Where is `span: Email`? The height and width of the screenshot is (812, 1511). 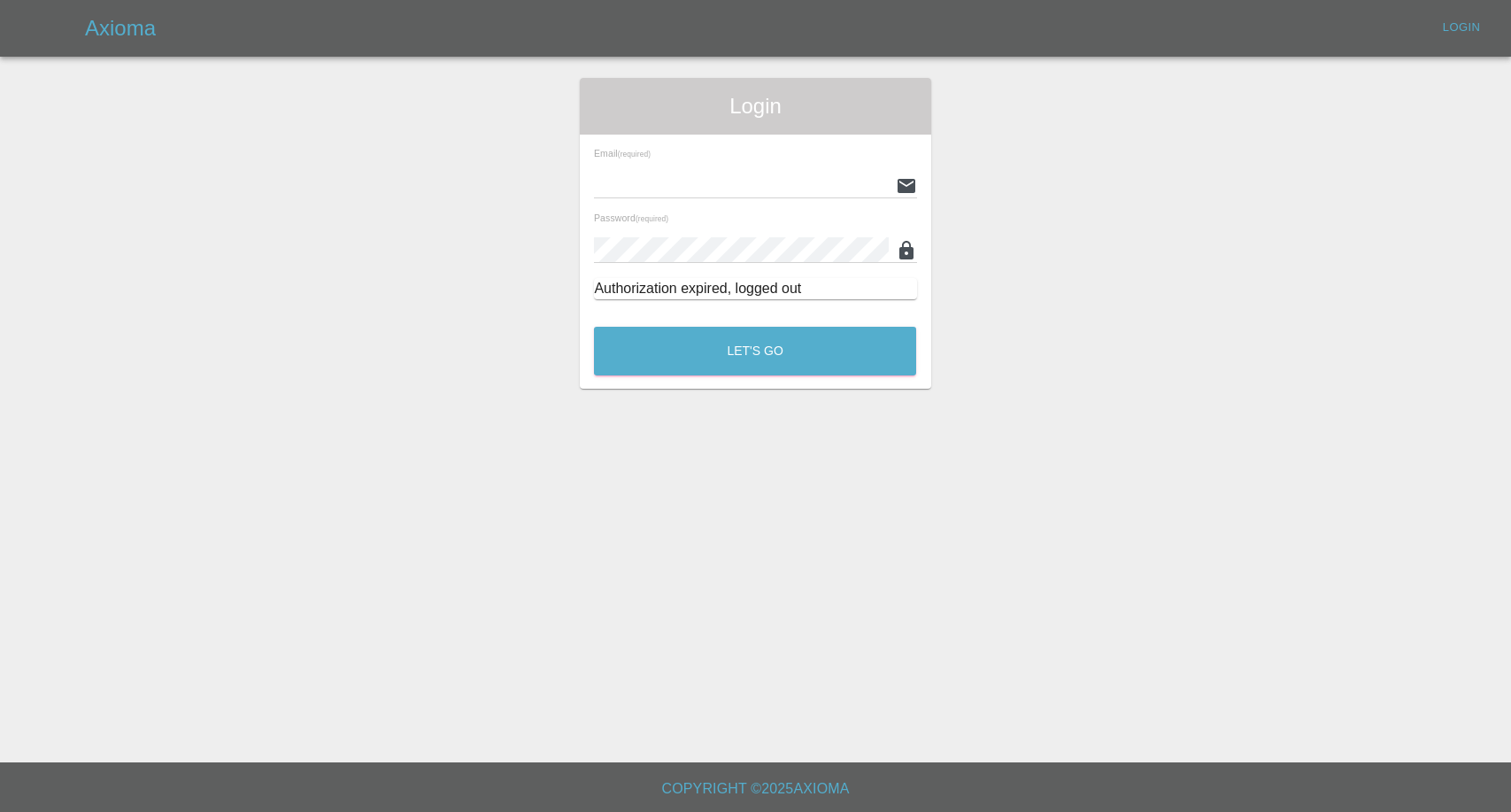 span: Email is located at coordinates (622, 153).